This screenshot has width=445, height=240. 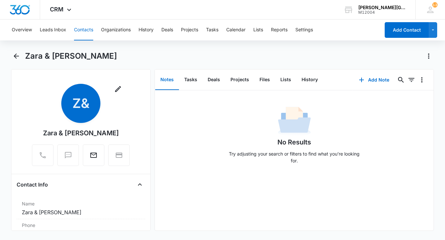 What do you see at coordinates (16, 56) in the screenshot?
I see `button: Back` at bounding box center [16, 56].